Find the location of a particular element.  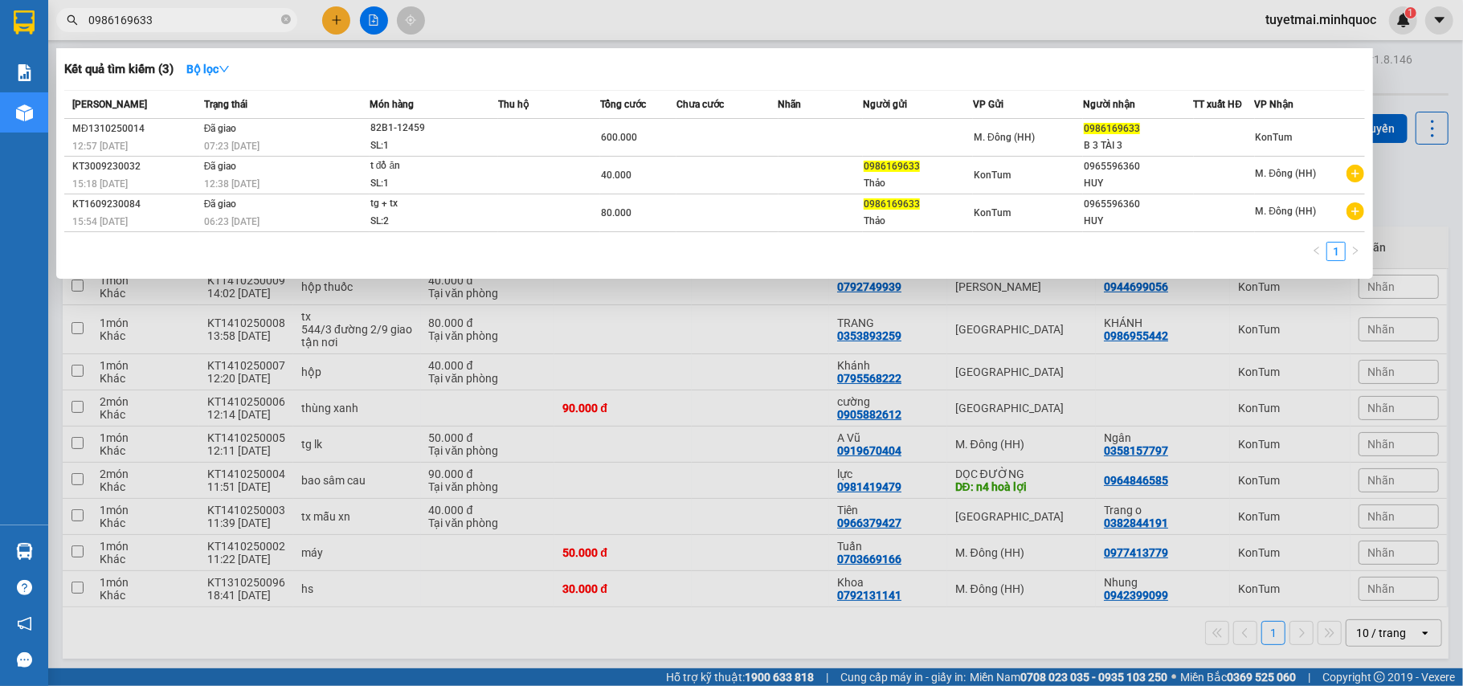

button: Bộ lọcdown is located at coordinates (208, 69).